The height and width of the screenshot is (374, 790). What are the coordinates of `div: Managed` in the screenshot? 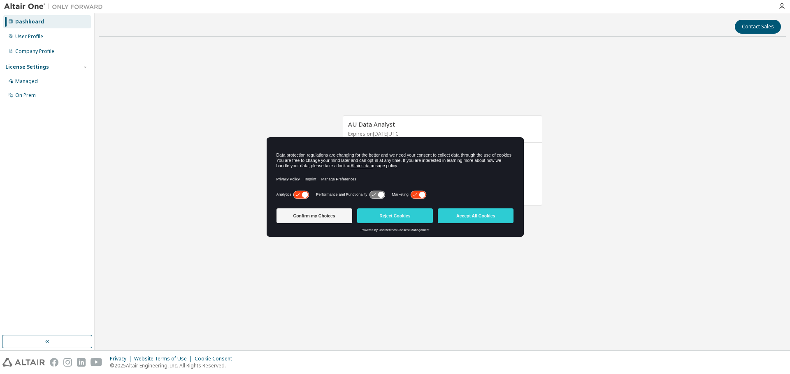 It's located at (26, 81).